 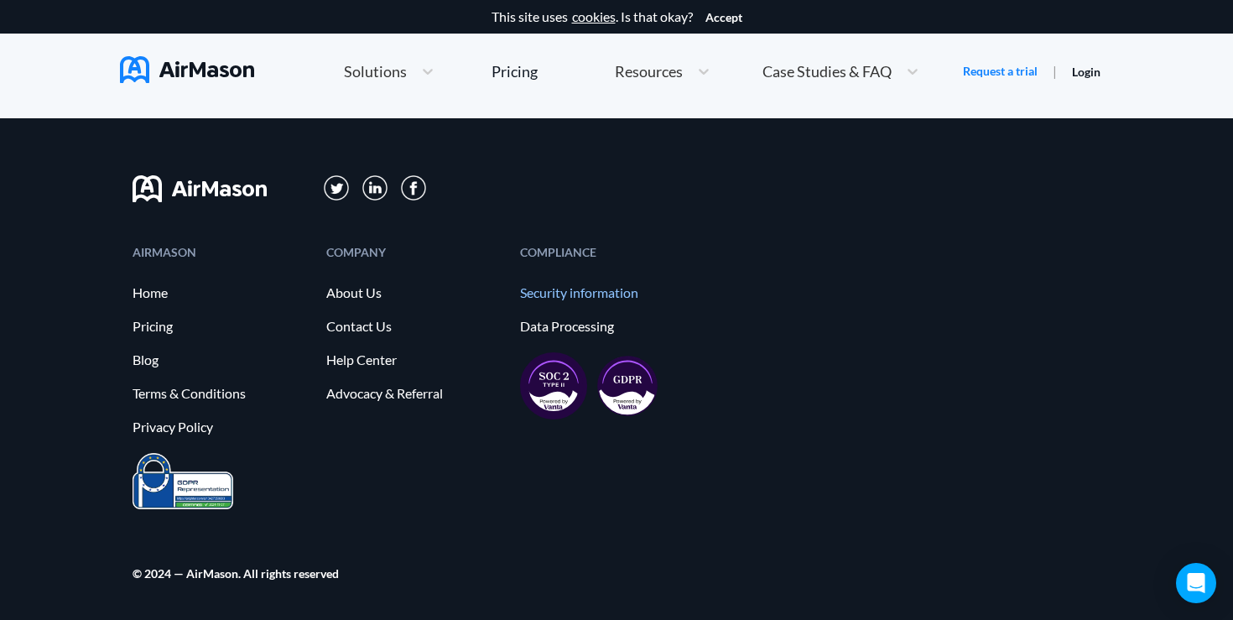 What do you see at coordinates (187, 70) in the screenshot?
I see `img: AirMason Logo` at bounding box center [187, 70].